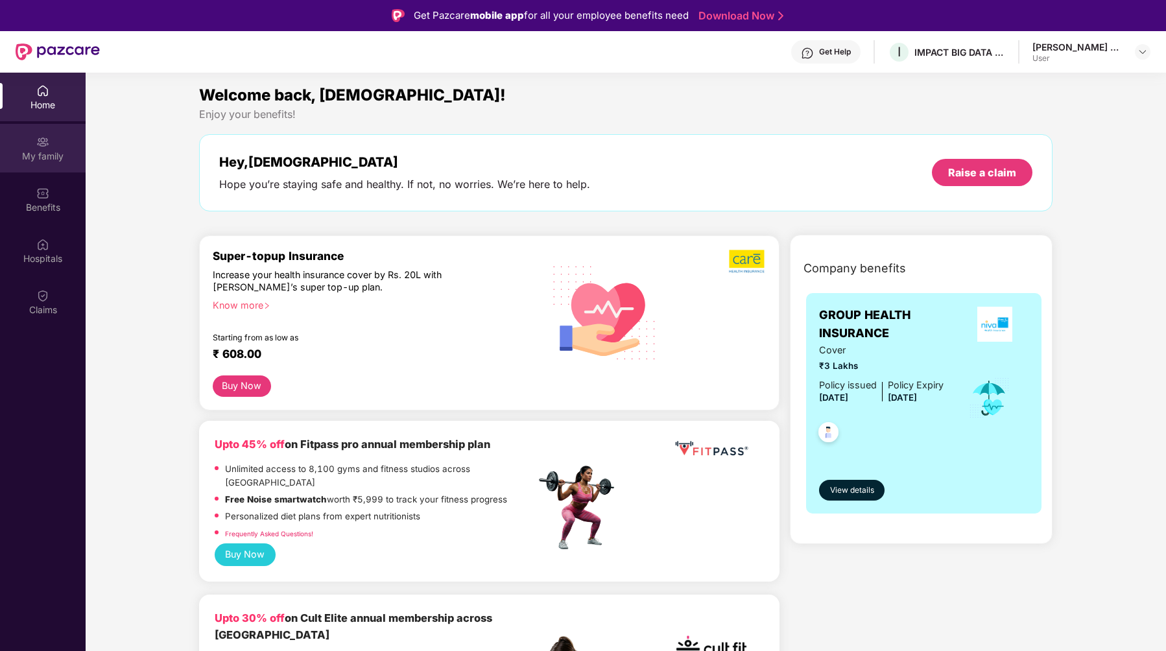 The width and height of the screenshot is (1166, 651). What do you see at coordinates (807, 53) in the screenshot?
I see `img: svg+xml;base64,PHN2ZyBpZD0iSGVscC0zMngzMiIgeG1sbnM9Imh0dHA6Ly93d3cudzMub3JnLzIwMDAvc3ZnIiB3aWR0aD...` at bounding box center [807, 53].